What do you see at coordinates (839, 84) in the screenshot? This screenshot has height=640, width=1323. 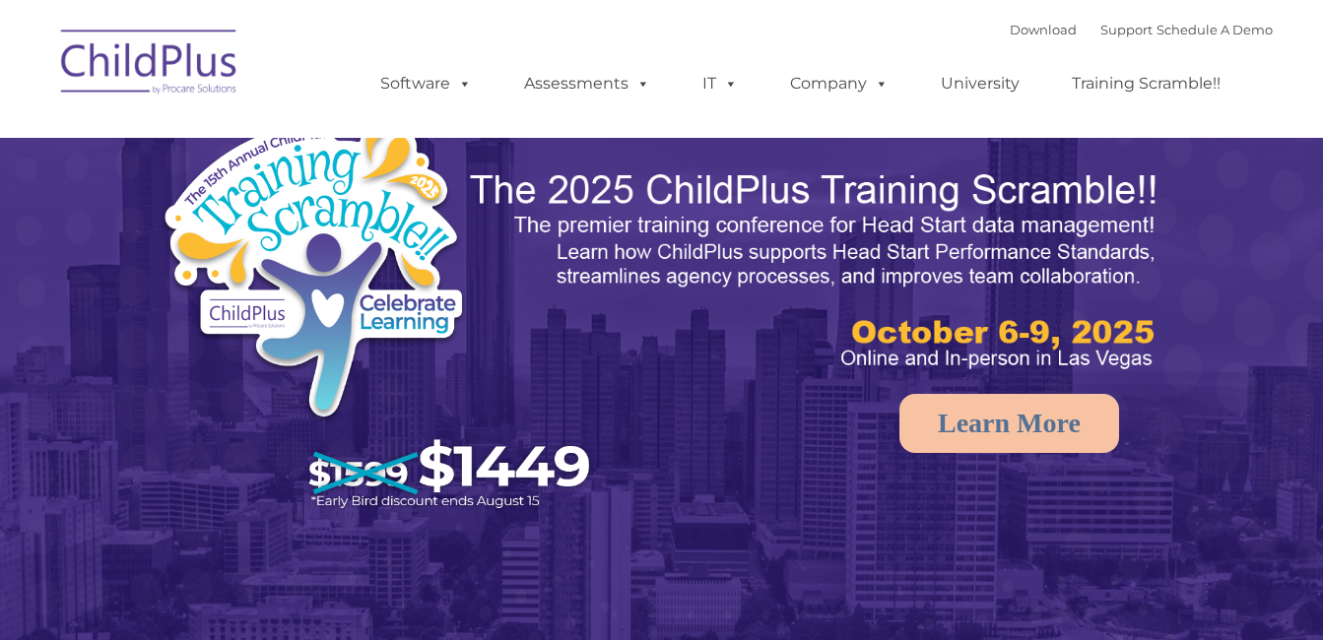 I see `a: Company` at bounding box center [839, 84].